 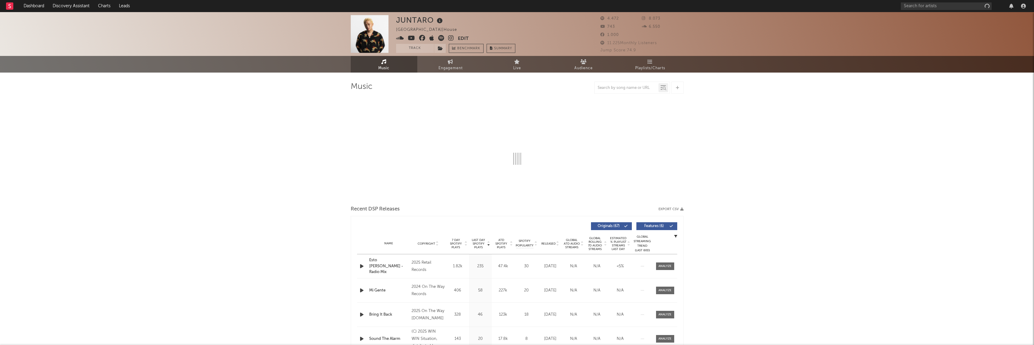 What do you see at coordinates (517, 64) in the screenshot?
I see `a: Live` at bounding box center [517, 64].